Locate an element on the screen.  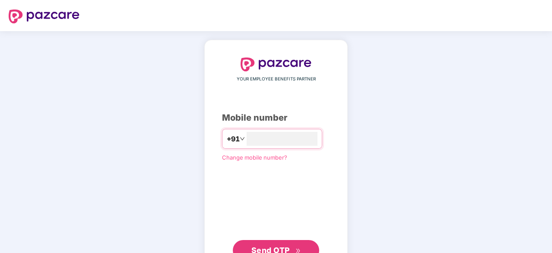
a: Change mobile number? is located at coordinates (254, 157).